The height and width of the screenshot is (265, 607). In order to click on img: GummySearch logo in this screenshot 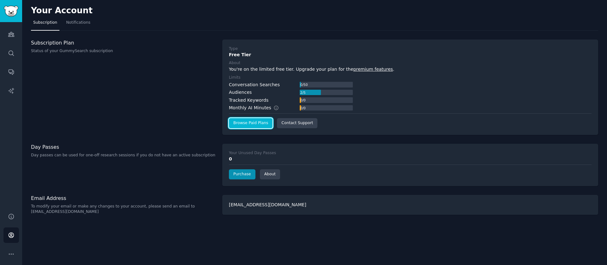, I will do `click(11, 11)`.